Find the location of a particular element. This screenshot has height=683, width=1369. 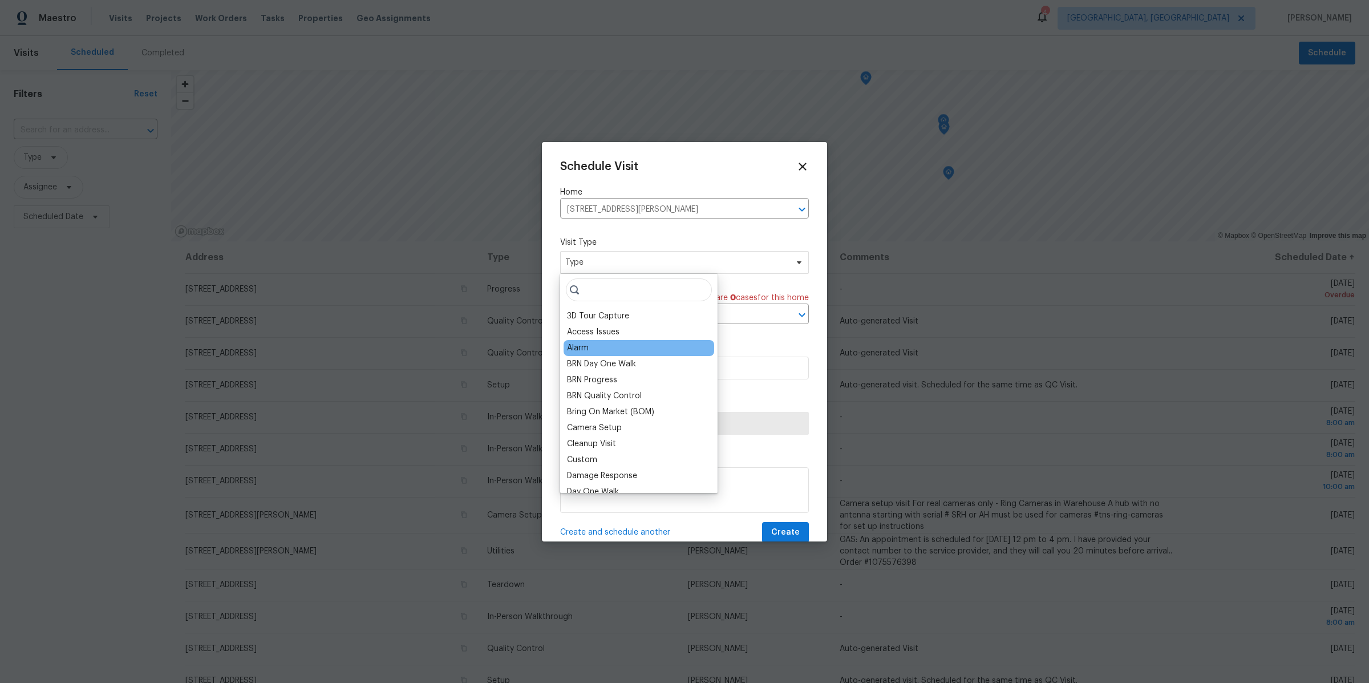

div: BRN Progress is located at coordinates (592, 380).